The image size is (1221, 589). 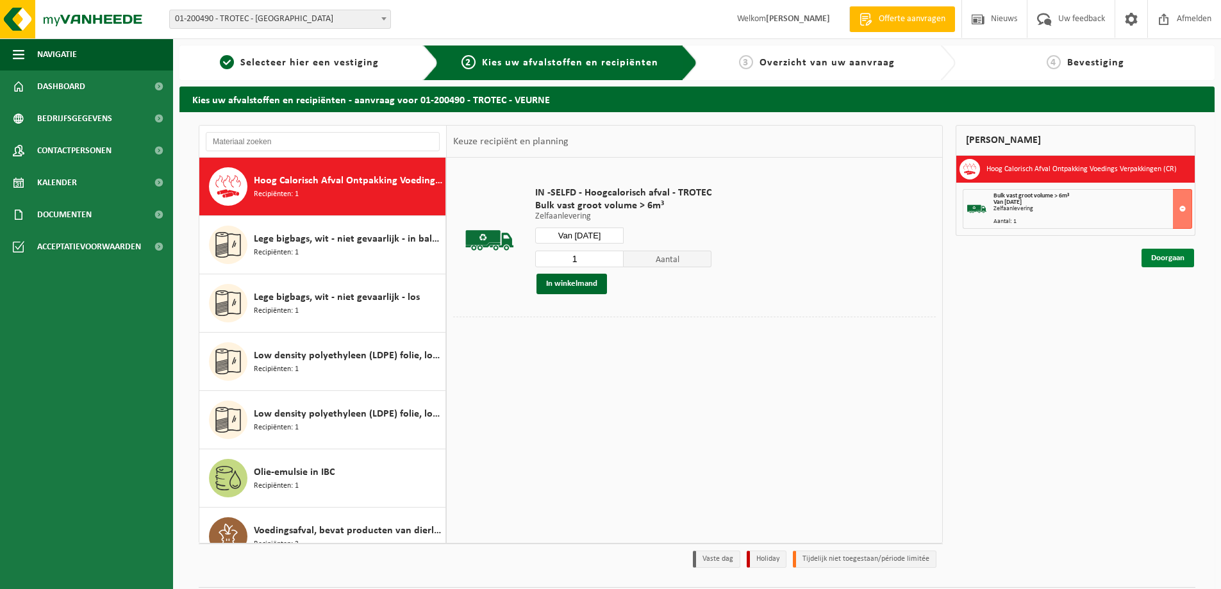 I want to click on input: Selecteer datum, so click(x=579, y=235).